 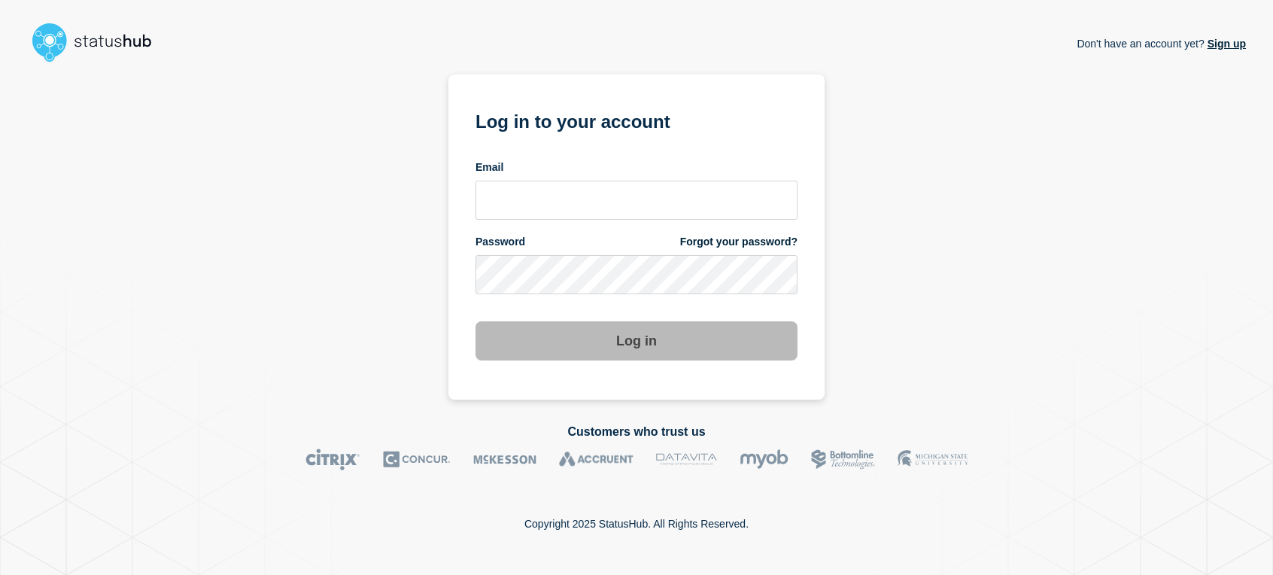 I want to click on p: Don't have an account yet?, so click(x=1161, y=44).